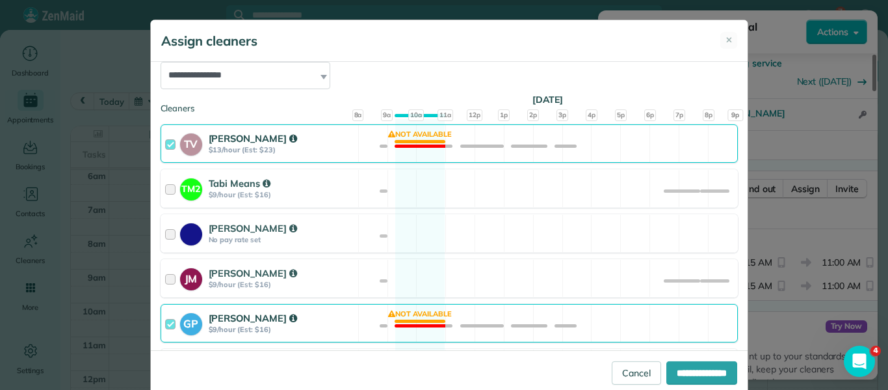 This screenshot has height=390, width=888. Describe the element at coordinates (233, 295) in the screenshot. I see `button: Send a message…` at that location.